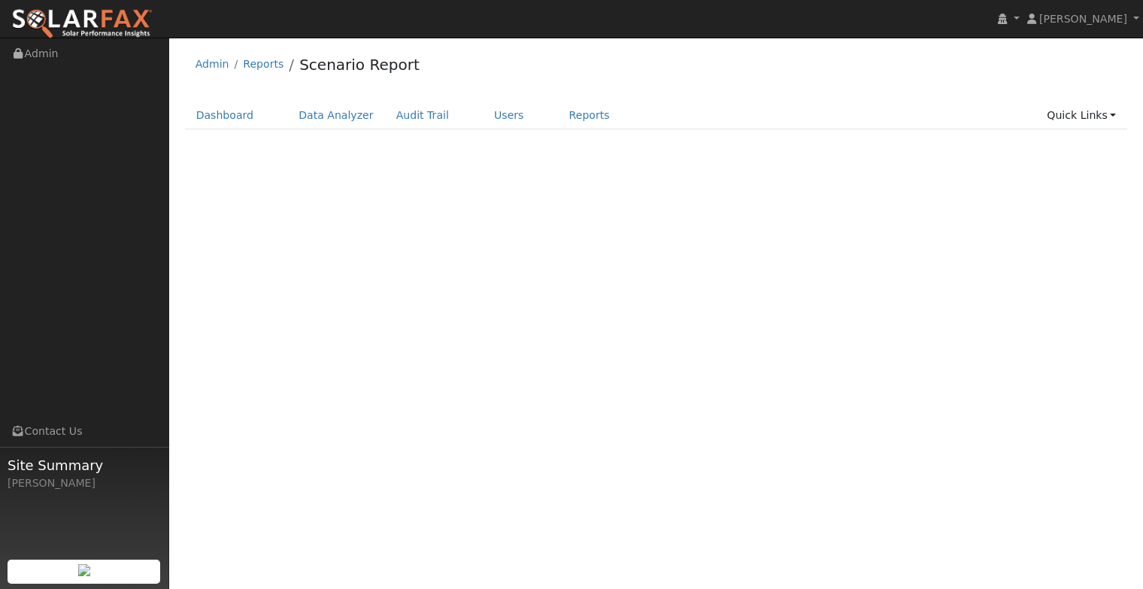 This screenshot has width=1143, height=589. Describe the element at coordinates (1081, 115) in the screenshot. I see `a: Quick Links` at that location.